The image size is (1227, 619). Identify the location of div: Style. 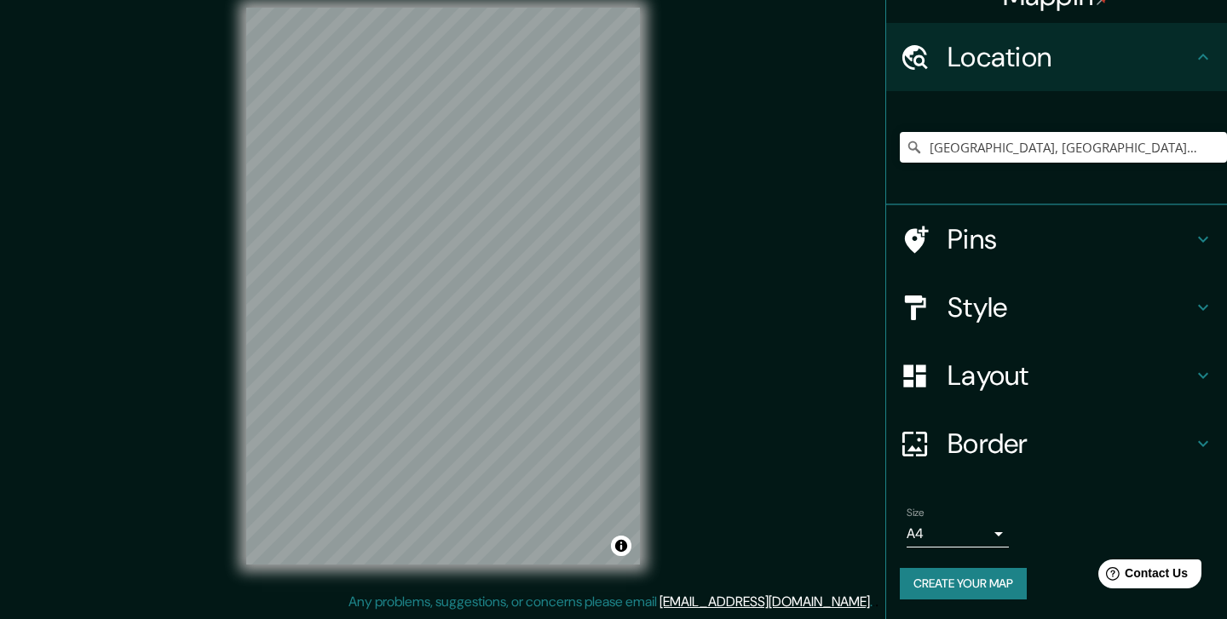
(1057, 308).